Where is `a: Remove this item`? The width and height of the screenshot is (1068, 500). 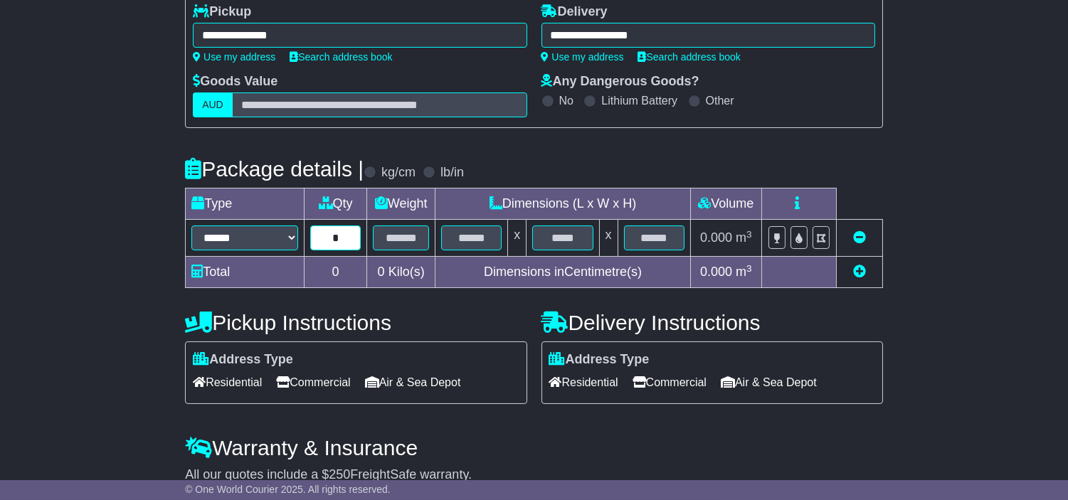 a: Remove this item is located at coordinates (859, 238).